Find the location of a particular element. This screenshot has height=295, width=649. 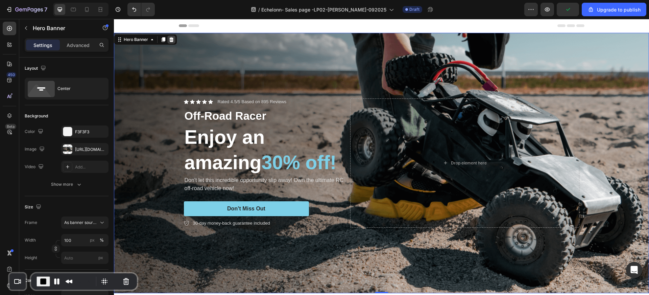

button: Upgrade to publish is located at coordinates (614, 9).